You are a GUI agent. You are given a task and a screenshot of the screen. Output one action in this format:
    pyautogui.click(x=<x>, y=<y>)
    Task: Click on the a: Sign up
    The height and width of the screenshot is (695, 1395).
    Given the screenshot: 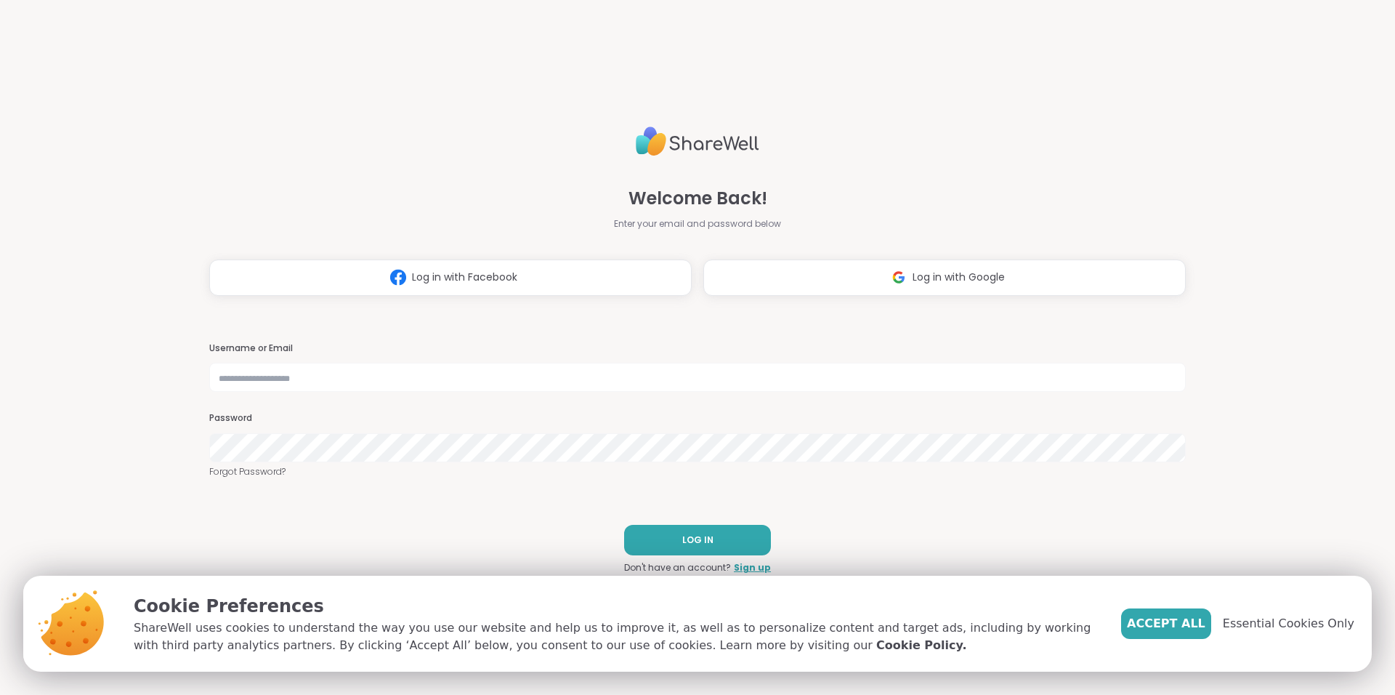 What is the action you would take?
    pyautogui.click(x=752, y=567)
    